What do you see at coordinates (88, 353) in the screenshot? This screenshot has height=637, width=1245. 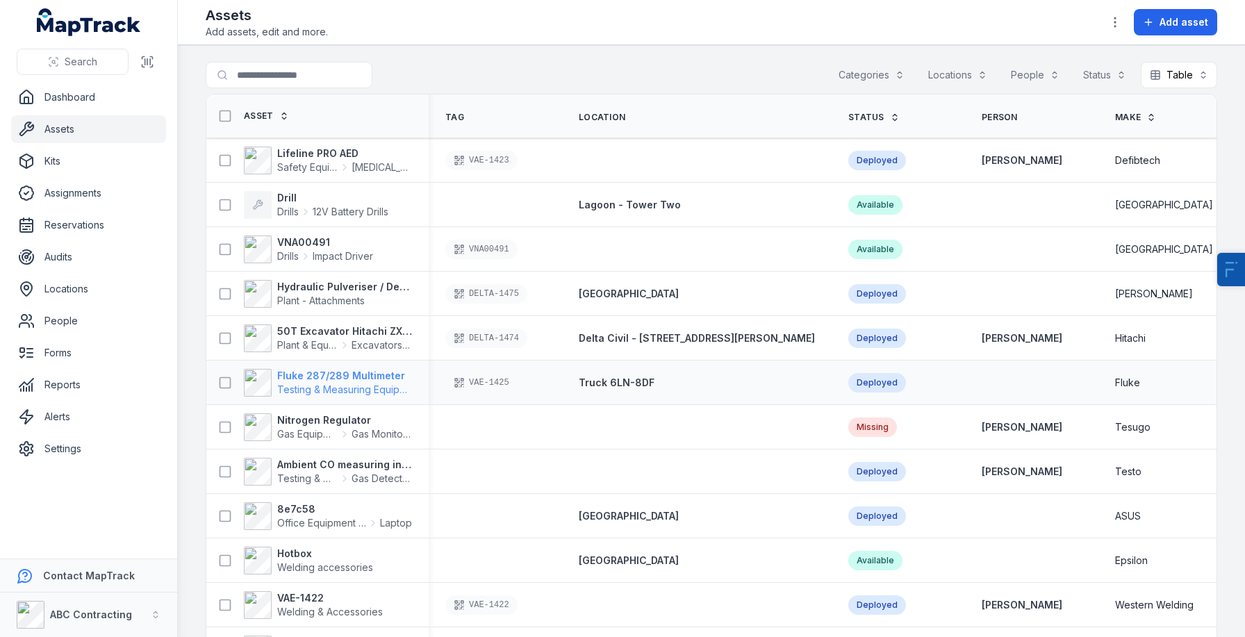 I see `a: Forms` at bounding box center [88, 353].